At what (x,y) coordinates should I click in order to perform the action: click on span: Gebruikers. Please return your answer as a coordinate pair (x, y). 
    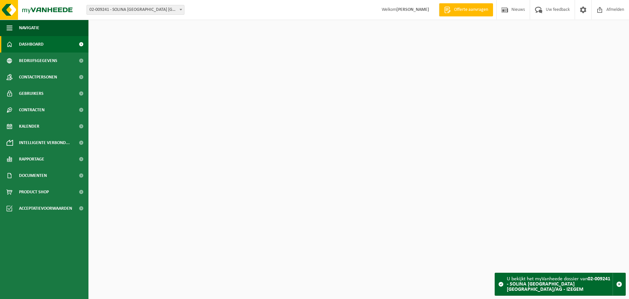
    Looking at the image, I should click on (31, 93).